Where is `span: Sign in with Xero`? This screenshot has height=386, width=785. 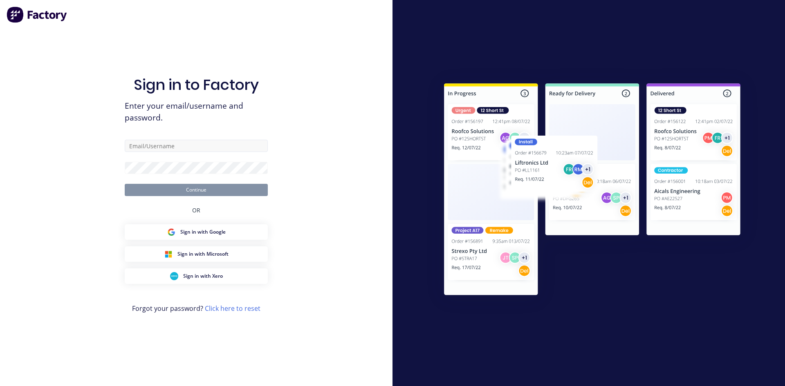
span: Sign in with Xero is located at coordinates (203, 276).